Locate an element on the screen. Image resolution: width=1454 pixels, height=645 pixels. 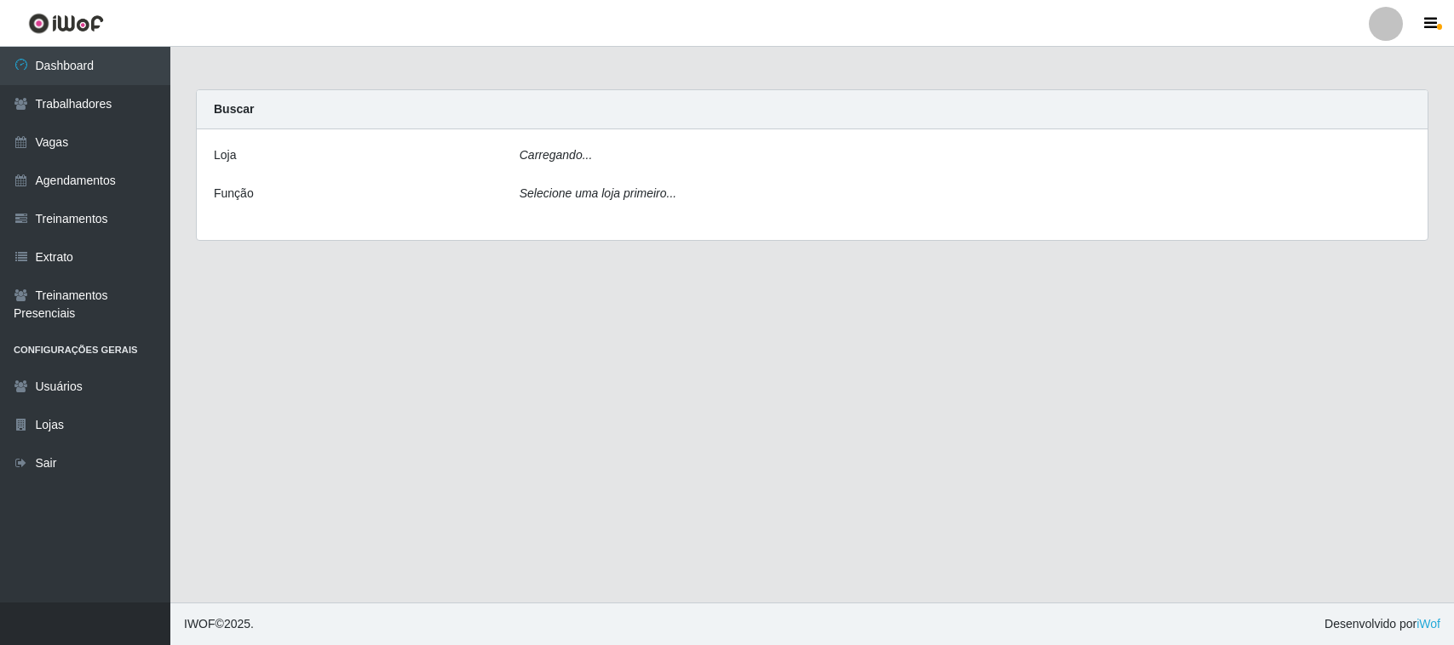
span: IWOF is located at coordinates (199, 624).